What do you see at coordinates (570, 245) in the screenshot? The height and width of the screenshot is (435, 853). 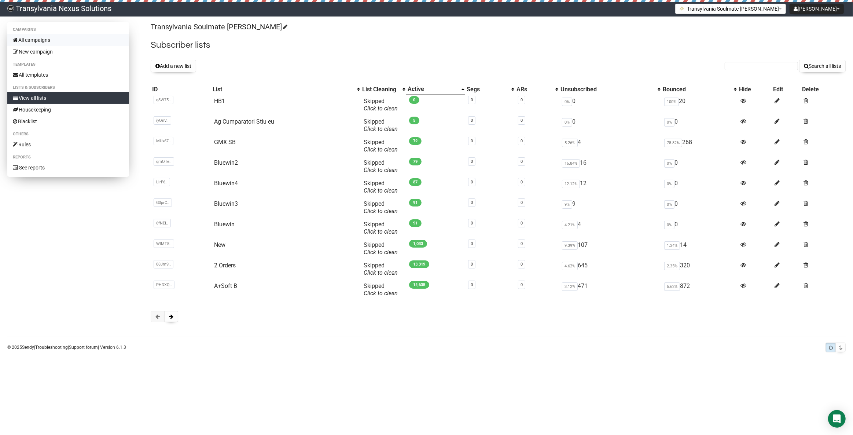 I see `span: 9.39%` at bounding box center [570, 245].